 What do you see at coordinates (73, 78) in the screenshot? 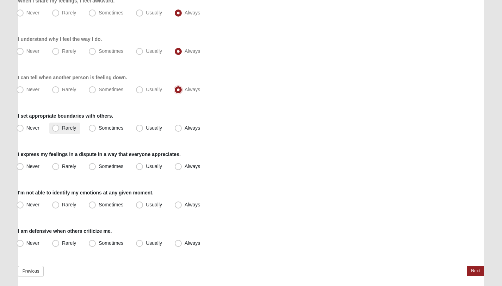
I see `label: I can tell when another person is feeling down.` at bounding box center [73, 78].